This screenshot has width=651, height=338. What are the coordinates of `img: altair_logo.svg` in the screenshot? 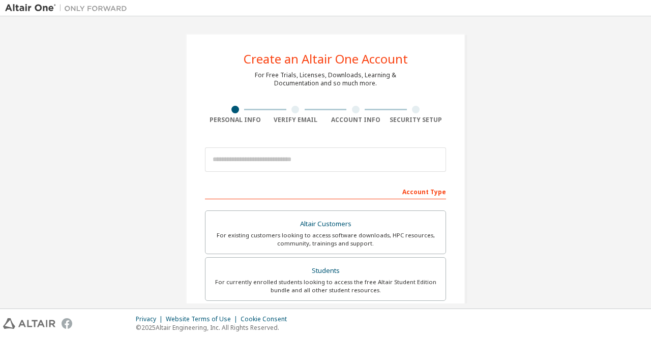 It's located at (29, 324).